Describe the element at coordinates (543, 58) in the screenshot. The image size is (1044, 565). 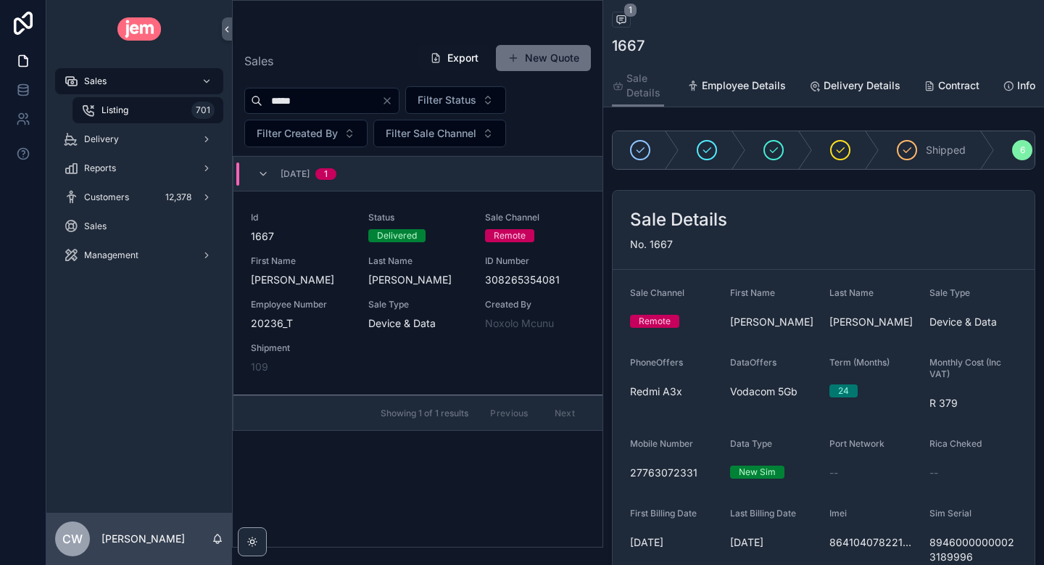
I see `a: New Quote` at that location.